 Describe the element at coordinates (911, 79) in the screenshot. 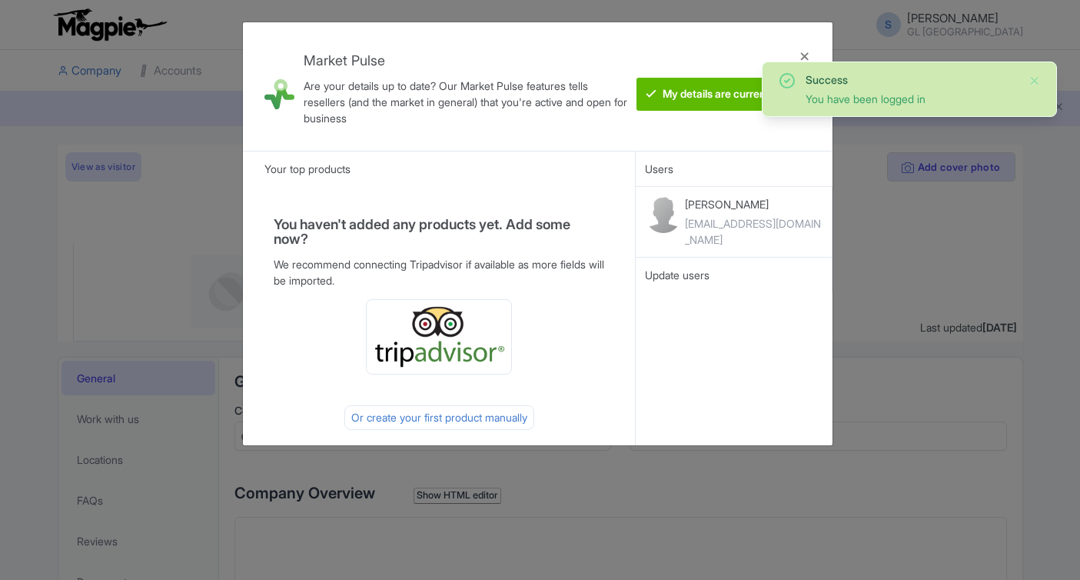

I see `div: Success` at that location.